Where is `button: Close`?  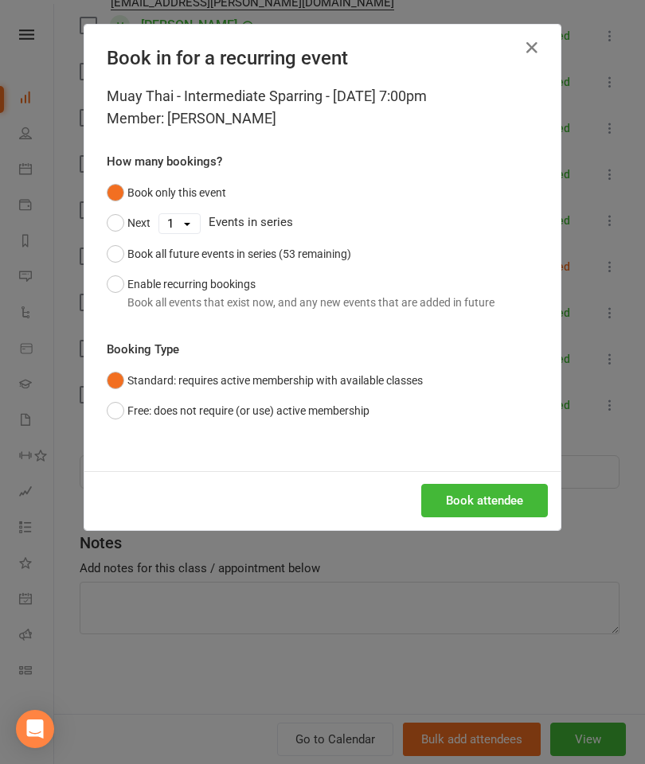
button: Close is located at coordinates (532, 48).